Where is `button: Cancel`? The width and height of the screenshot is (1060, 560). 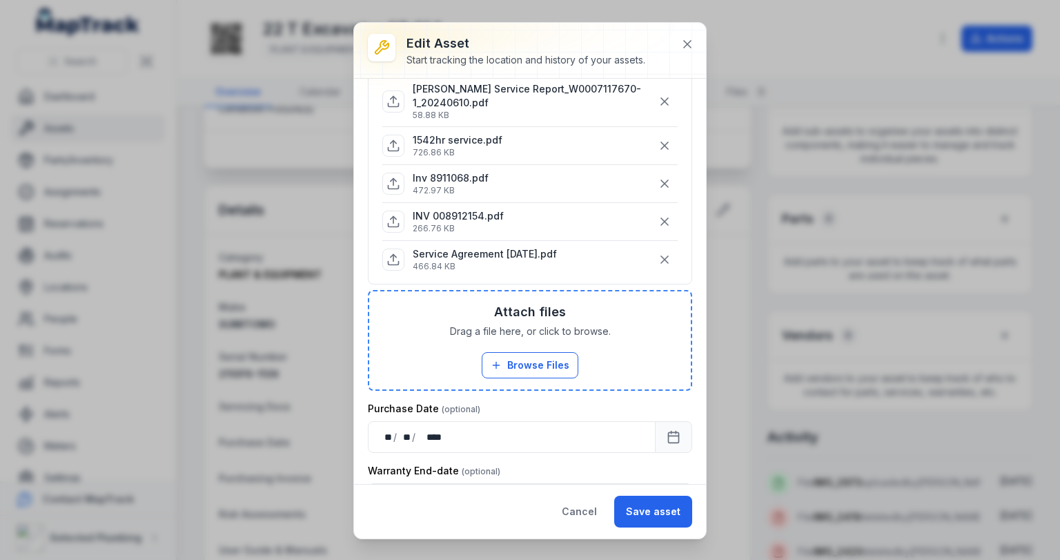 button: Cancel is located at coordinates (579, 511).